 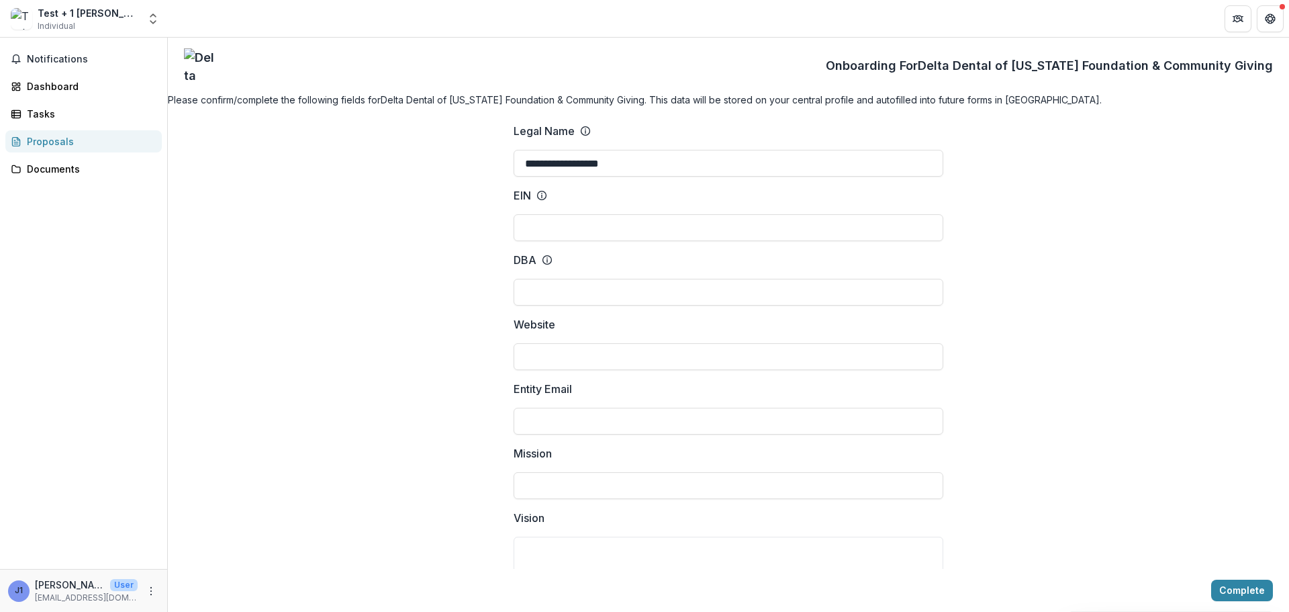 I want to click on p: DBA, so click(x=525, y=260).